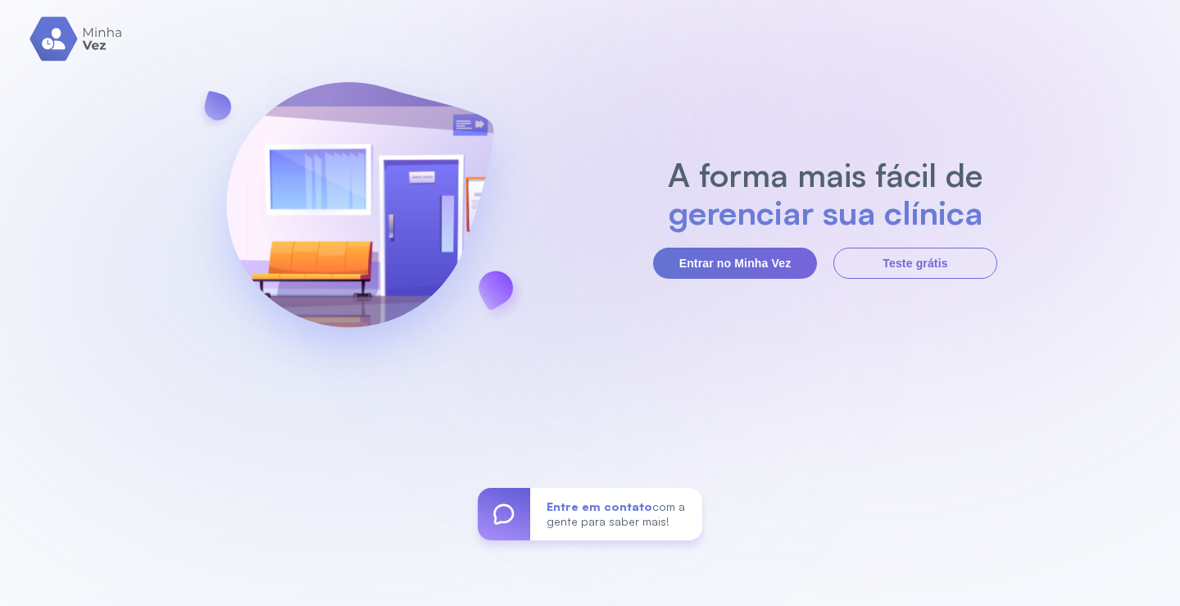  What do you see at coordinates (825, 175) in the screenshot?
I see `h2: A forma mais fácil de` at bounding box center [825, 175].